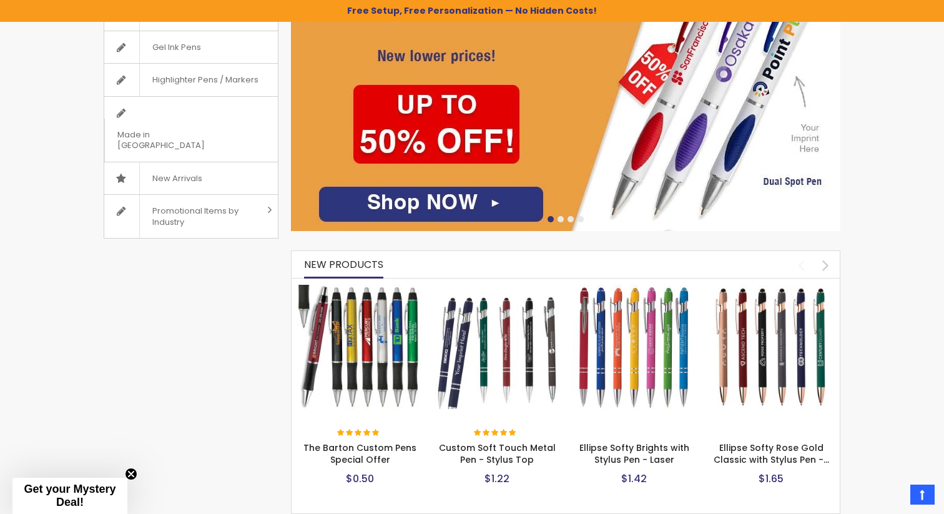  I want to click on div: Get your Mystery Deal!Close teaser, so click(70, 496).